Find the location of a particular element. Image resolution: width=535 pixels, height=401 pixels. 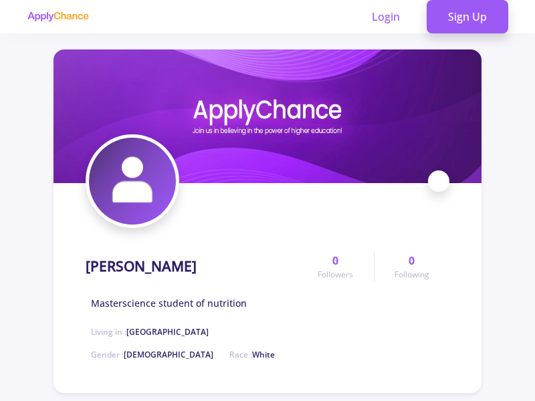

span: Race : is located at coordinates (252, 354).